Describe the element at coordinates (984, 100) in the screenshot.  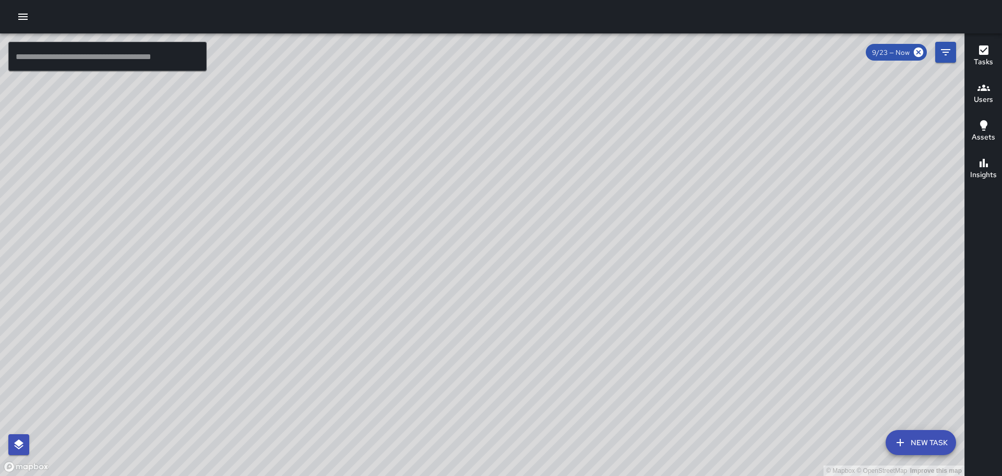
I see `h6: Users` at that location.